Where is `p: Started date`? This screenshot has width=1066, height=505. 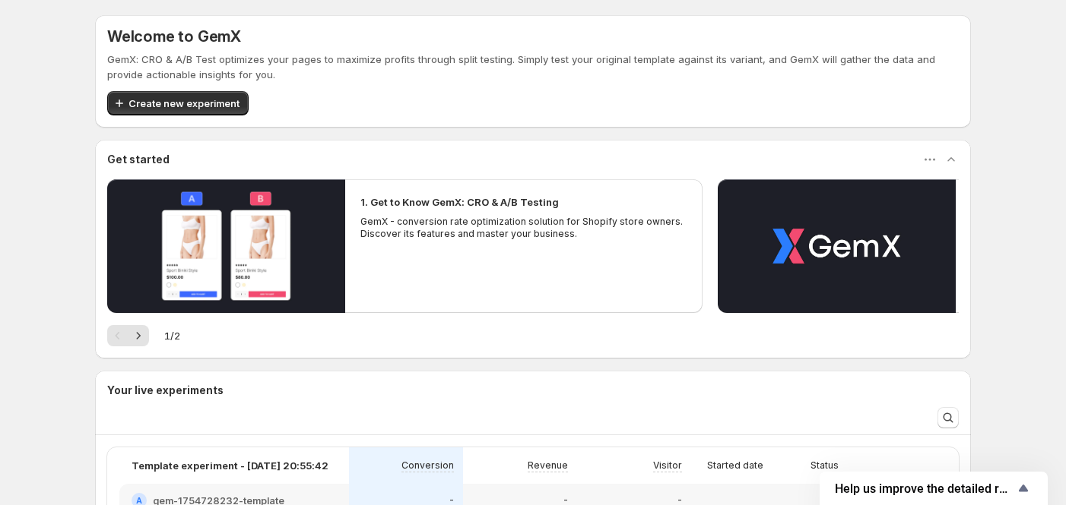 p: Started date is located at coordinates (735, 466).